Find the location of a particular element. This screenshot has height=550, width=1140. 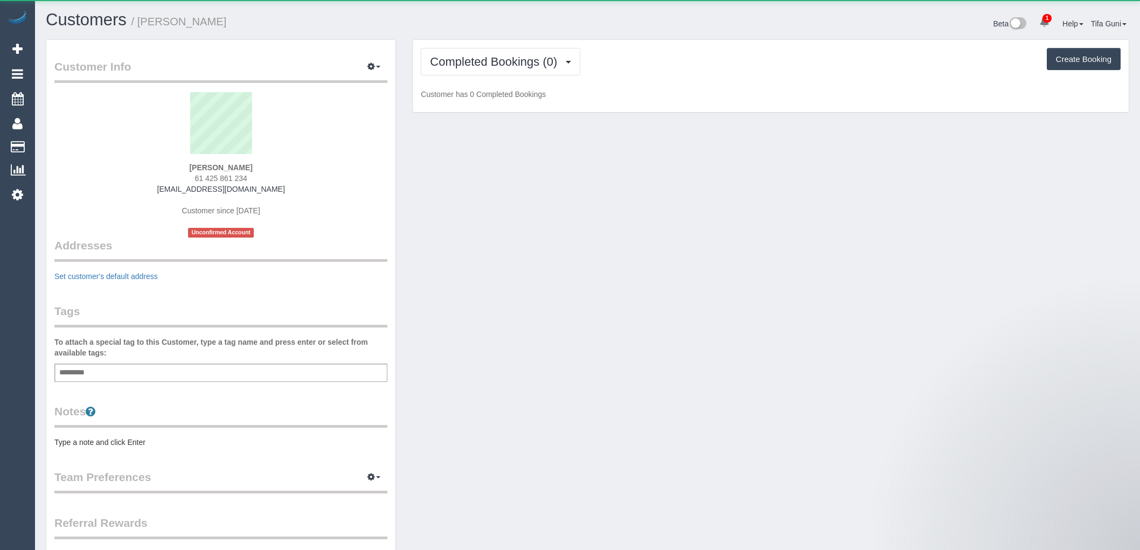

legend: Customer Info is located at coordinates (221, 71).